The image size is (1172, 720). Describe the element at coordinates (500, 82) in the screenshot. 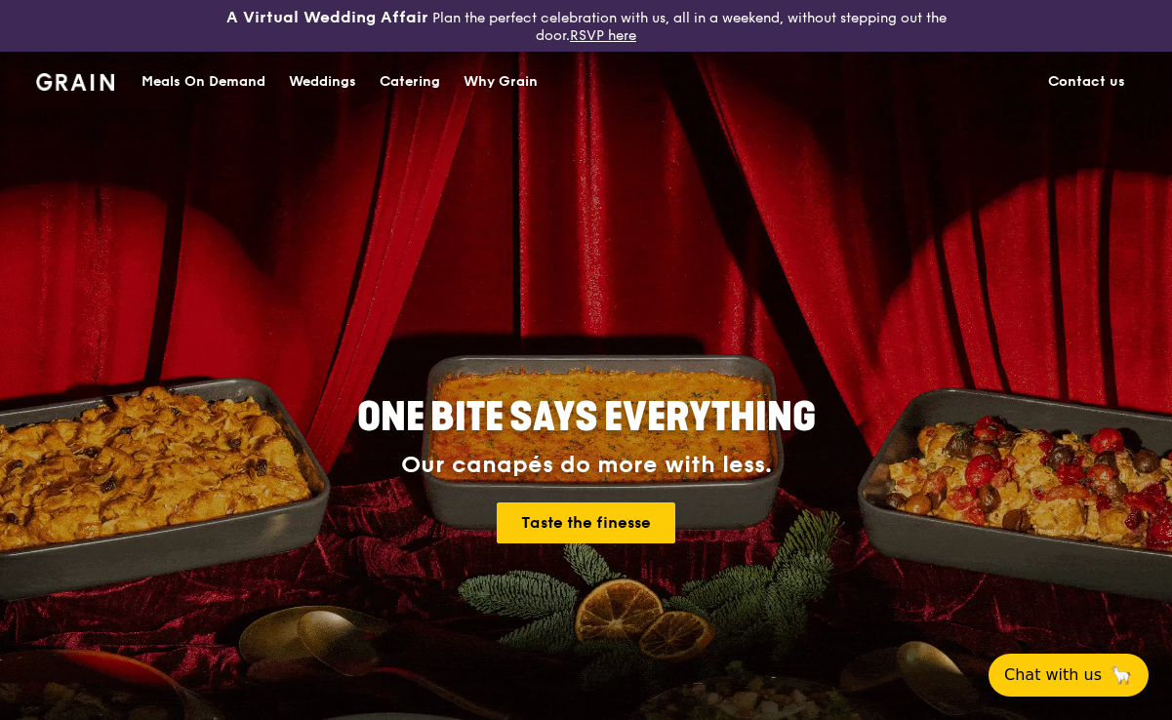

I see `a: Why Grain` at that location.